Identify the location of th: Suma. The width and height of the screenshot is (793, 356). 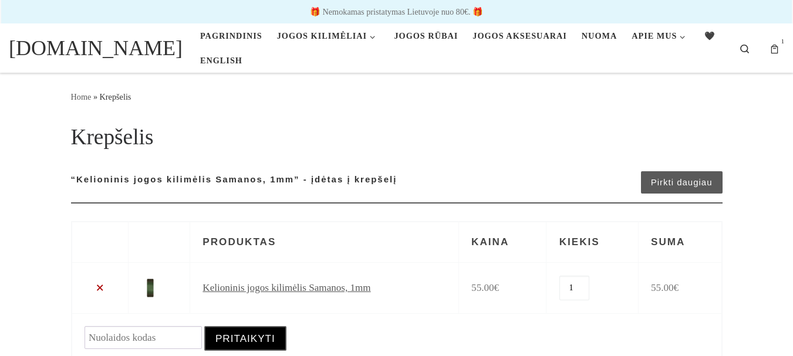
(679, 242).